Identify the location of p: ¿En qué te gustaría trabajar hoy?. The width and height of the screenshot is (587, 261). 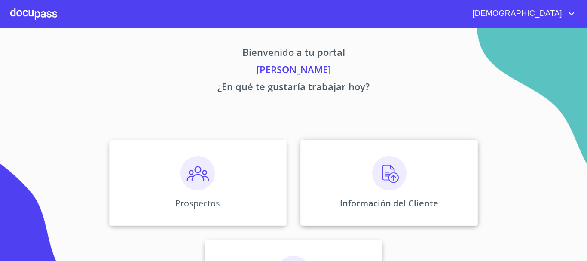
(294, 88).